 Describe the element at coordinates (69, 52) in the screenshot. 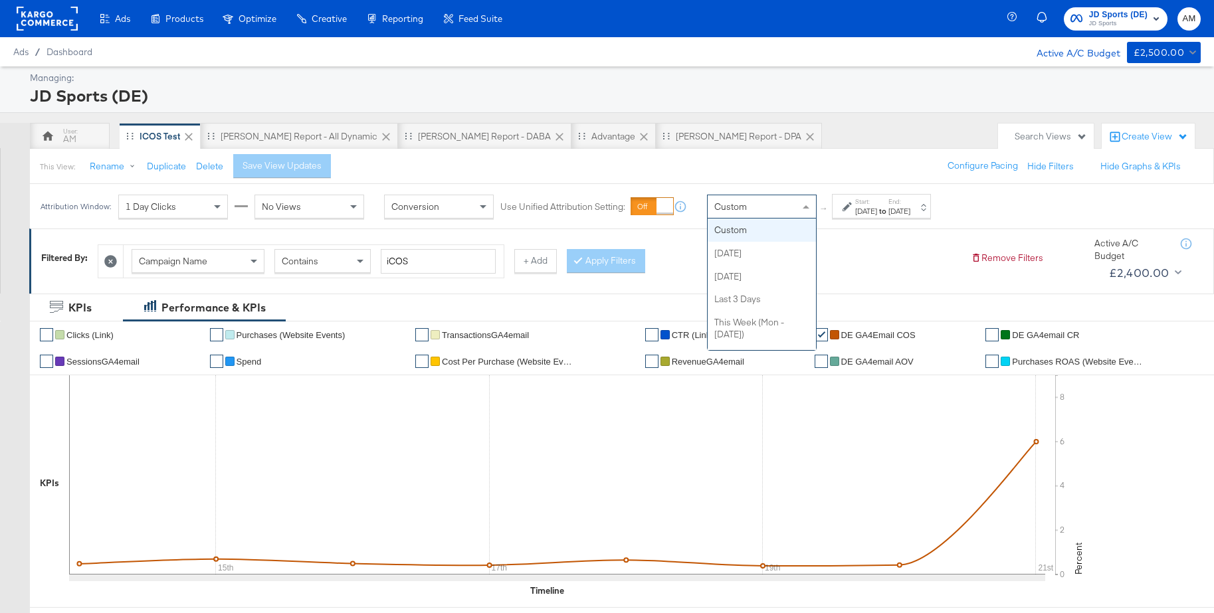

I see `a: Dashboard` at that location.